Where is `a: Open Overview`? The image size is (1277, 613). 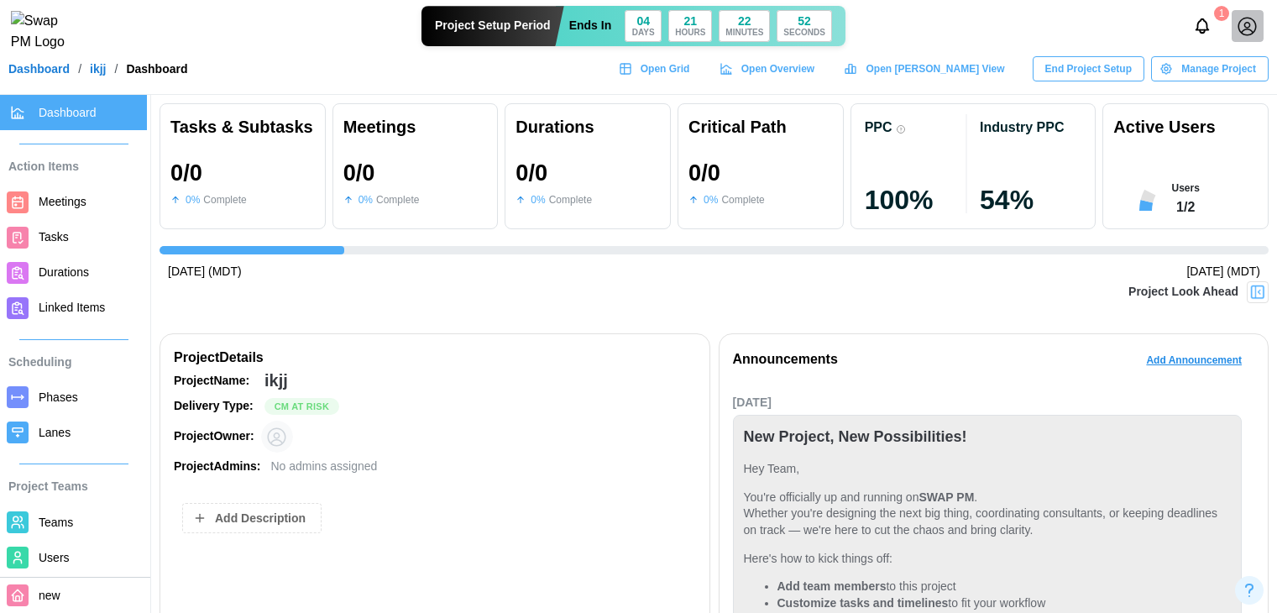 a: Open Overview is located at coordinates (768, 69).